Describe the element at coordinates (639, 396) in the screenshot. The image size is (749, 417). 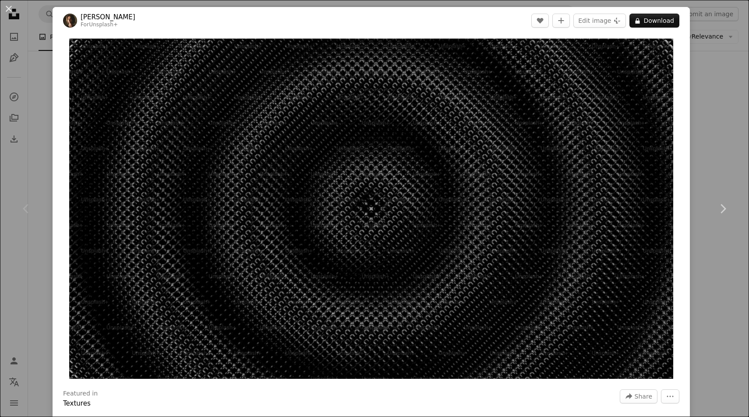
I see `button: Share this image` at that location.